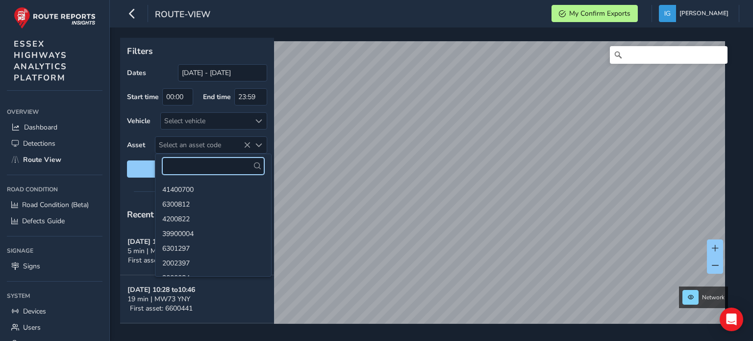 The width and height of the screenshot is (753, 341). Describe the element at coordinates (54, 311) in the screenshot. I see `a: Devices` at that location.